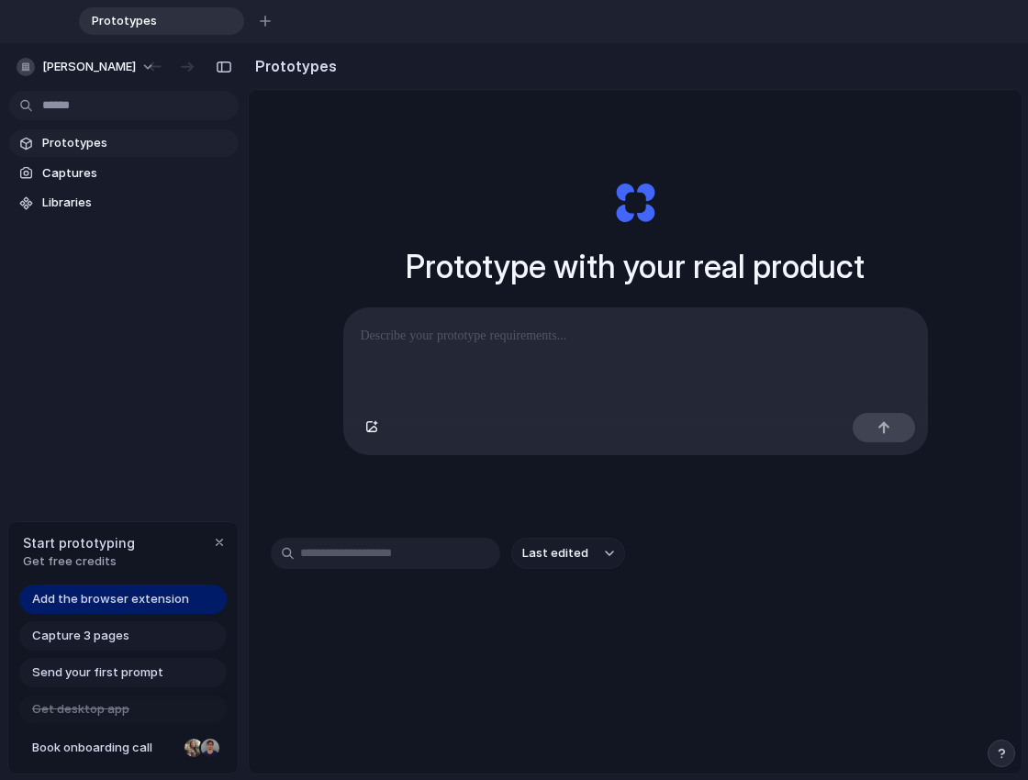 This screenshot has width=1028, height=780. I want to click on span: Last edited, so click(555, 553).